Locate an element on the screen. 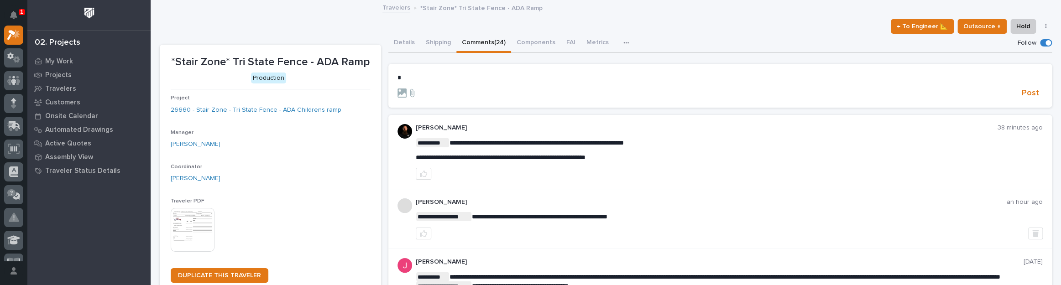  a: Onsite Calendar is located at coordinates (89, 116).